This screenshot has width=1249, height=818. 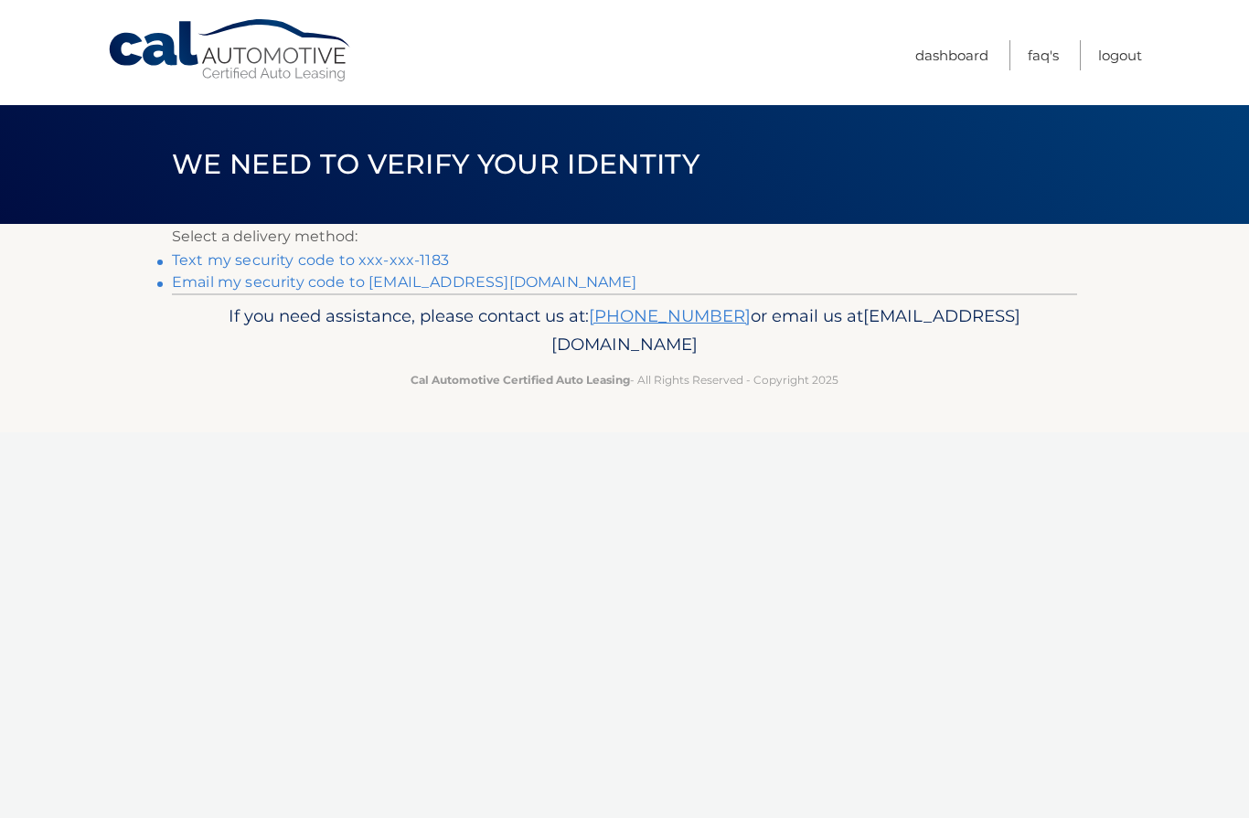 I want to click on a: Text my security code to xxx-xxx-1183, so click(x=310, y=260).